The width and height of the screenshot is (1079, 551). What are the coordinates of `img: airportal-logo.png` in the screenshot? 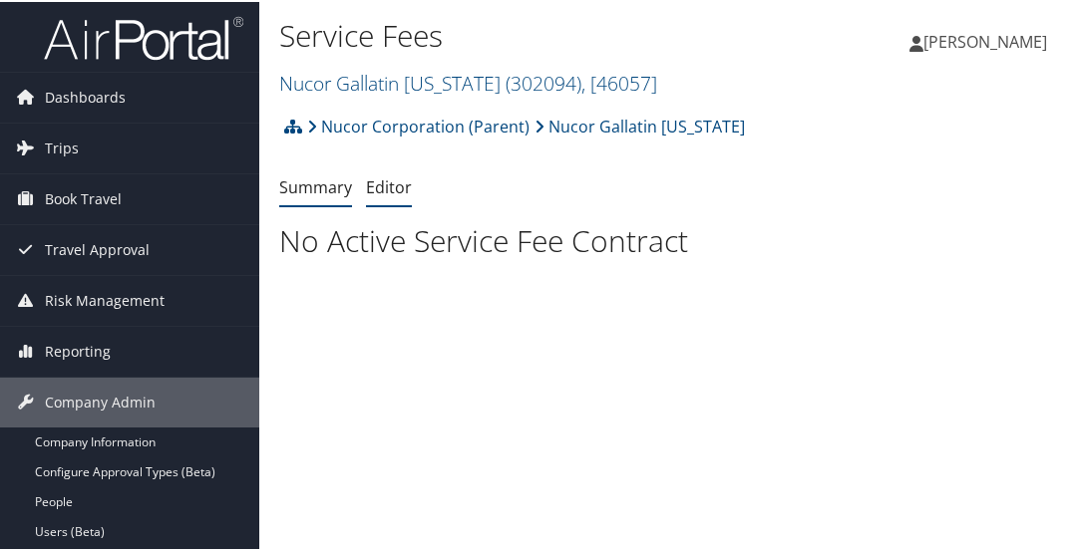 It's located at (144, 36).